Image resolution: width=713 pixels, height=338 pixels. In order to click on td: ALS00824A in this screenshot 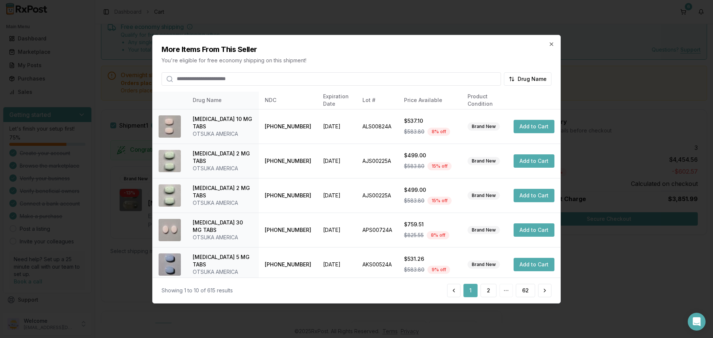, I will do `click(377, 126)`.